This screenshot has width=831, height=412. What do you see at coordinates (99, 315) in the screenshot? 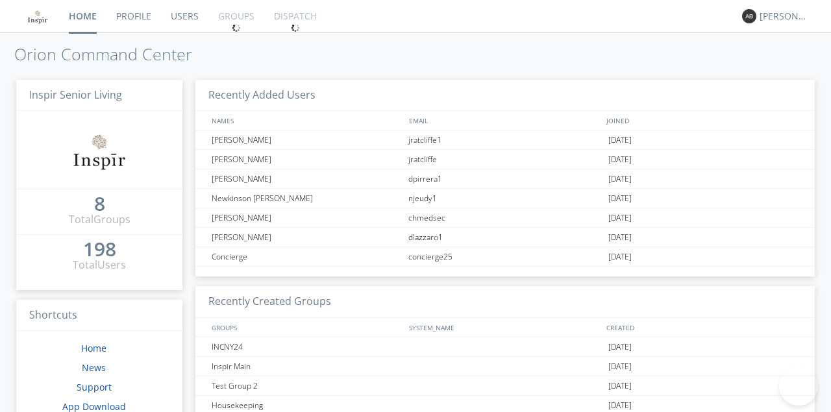
I see `h3: Shortcuts` at bounding box center [99, 315].